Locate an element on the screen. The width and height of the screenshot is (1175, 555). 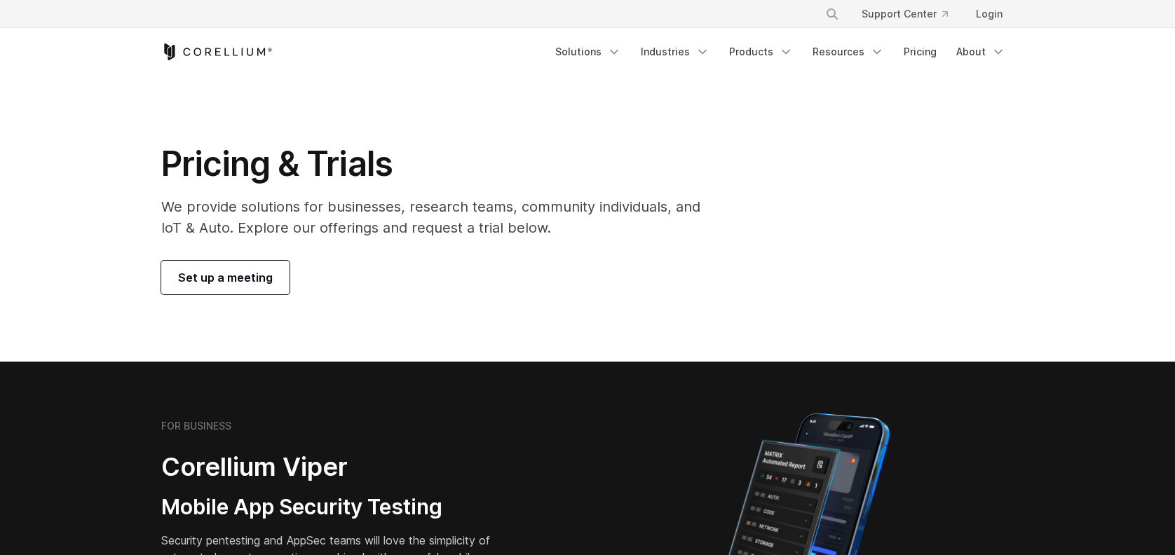
a: Products is located at coordinates (760, 52).